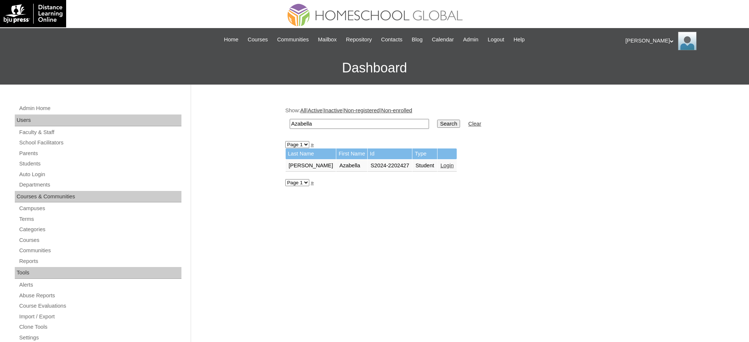  What do you see at coordinates (293, 40) in the screenshot?
I see `span: Communities` at bounding box center [293, 40].